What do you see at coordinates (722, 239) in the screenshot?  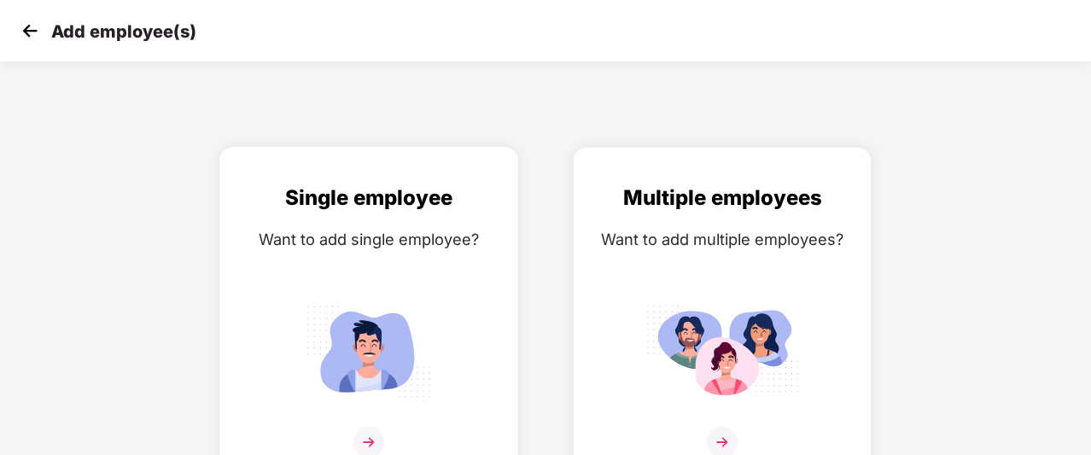 I see `div: Want to add multiple employees?` at bounding box center [722, 239].